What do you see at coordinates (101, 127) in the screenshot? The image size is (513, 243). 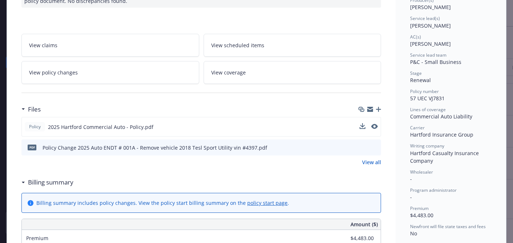 I see `span: 2025 Hartford Commercial Auto - Policy.pdf` at bounding box center [101, 127].